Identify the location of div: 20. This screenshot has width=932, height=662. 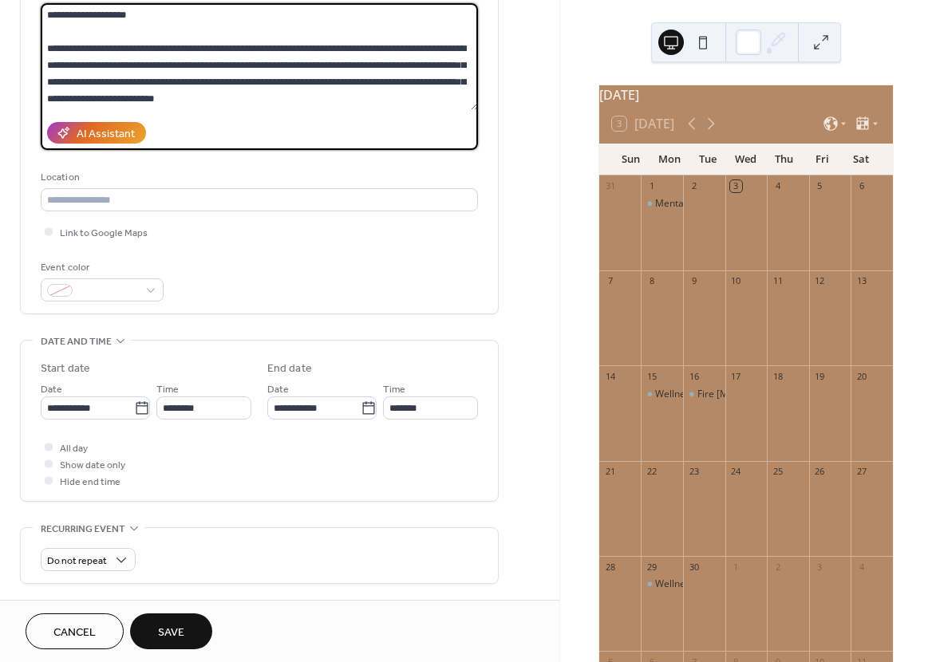
(861, 376).